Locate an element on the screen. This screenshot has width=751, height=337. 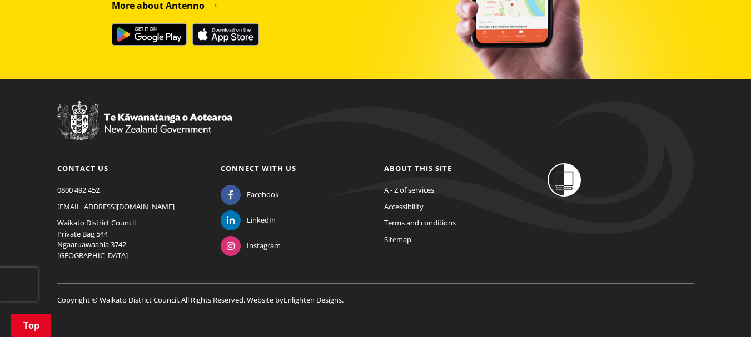
a: Enlighten Designs is located at coordinates (312, 300).